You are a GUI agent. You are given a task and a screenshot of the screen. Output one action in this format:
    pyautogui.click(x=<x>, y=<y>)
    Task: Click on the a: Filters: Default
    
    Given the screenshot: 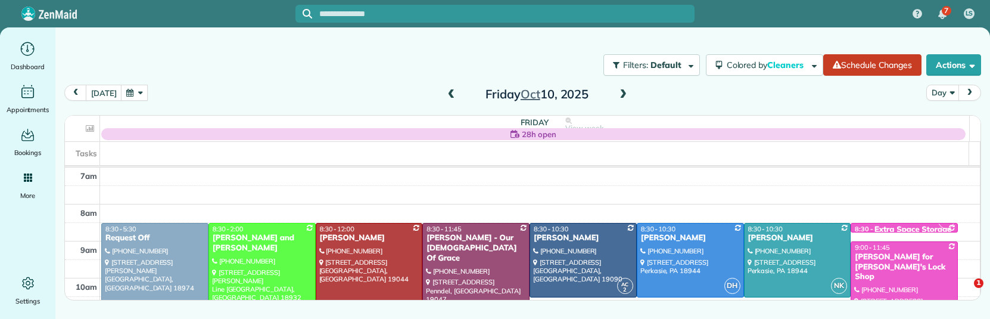 What is the action you would take?
    pyautogui.click(x=648, y=65)
    